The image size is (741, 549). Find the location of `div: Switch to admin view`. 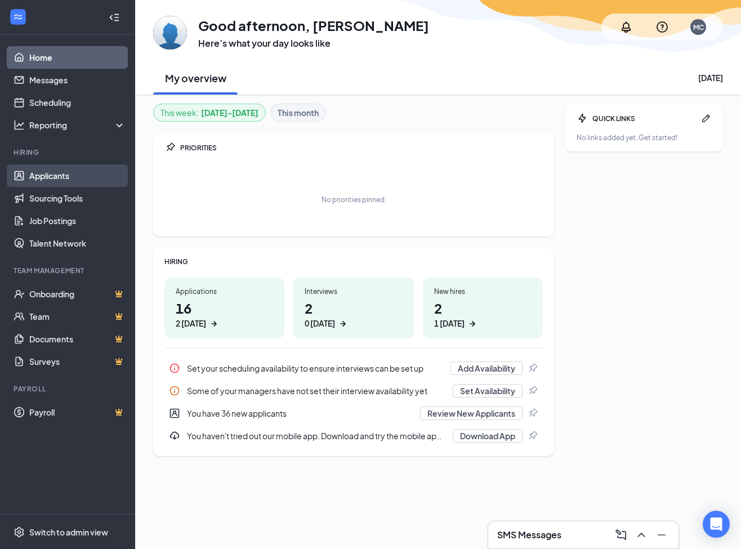

div: Switch to admin view is located at coordinates (69, 532).